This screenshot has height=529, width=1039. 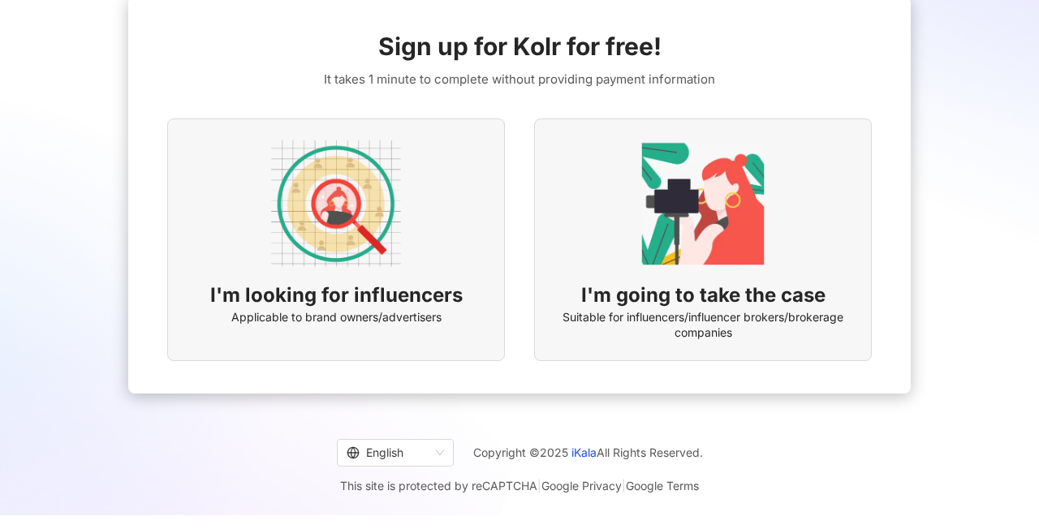 What do you see at coordinates (519, 486) in the screenshot?
I see `span: This site is protected by reCAPTCHA` at bounding box center [519, 486].